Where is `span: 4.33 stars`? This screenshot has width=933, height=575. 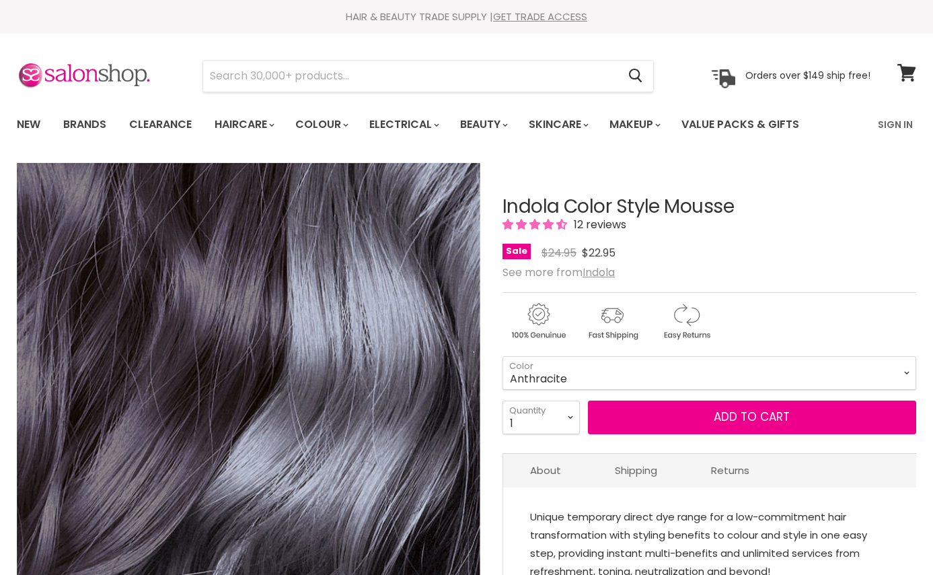 span: 4.33 stars is located at coordinates (536, 224).